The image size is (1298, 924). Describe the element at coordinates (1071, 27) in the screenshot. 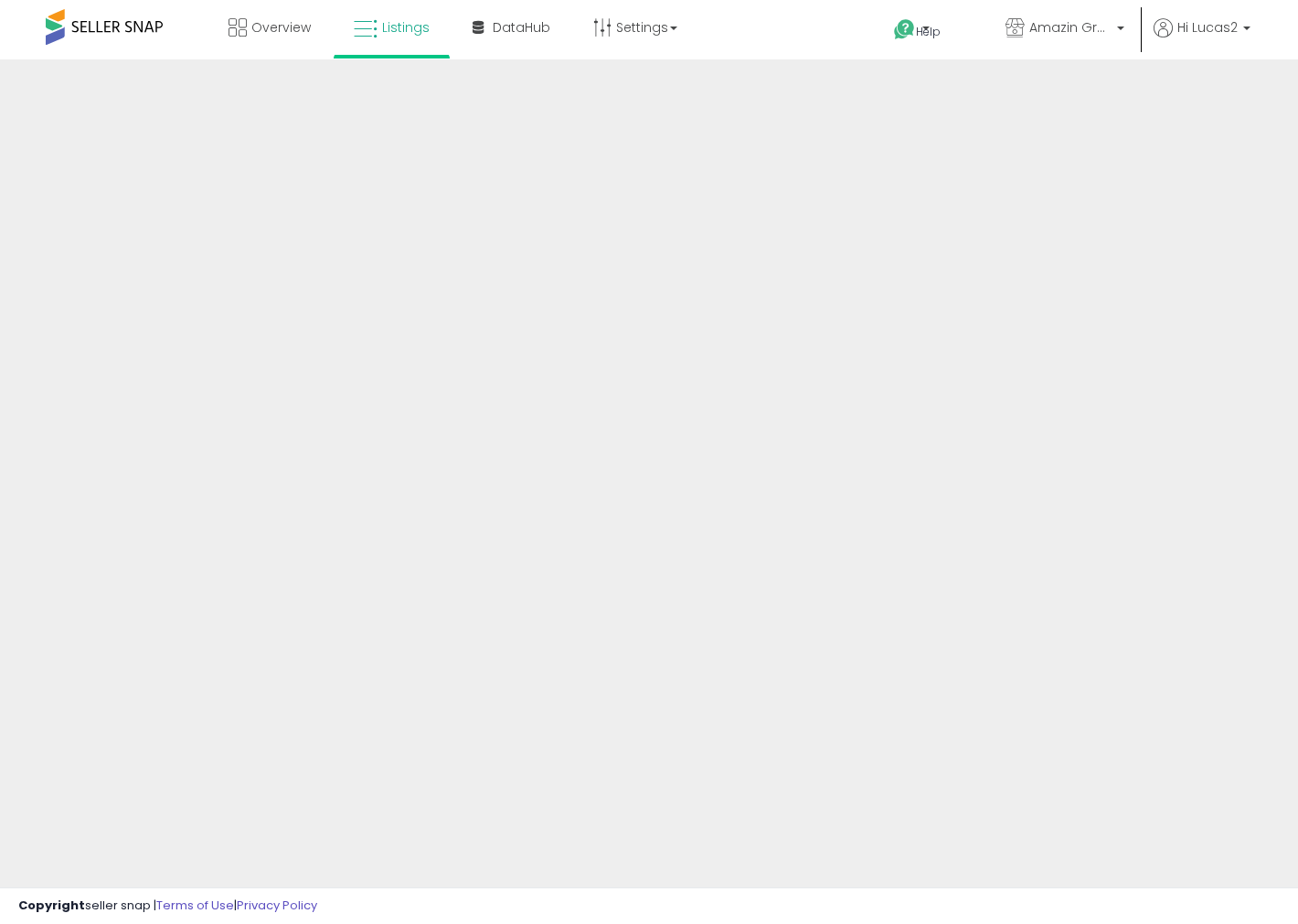

I see `span: Amazin Group` at that location.